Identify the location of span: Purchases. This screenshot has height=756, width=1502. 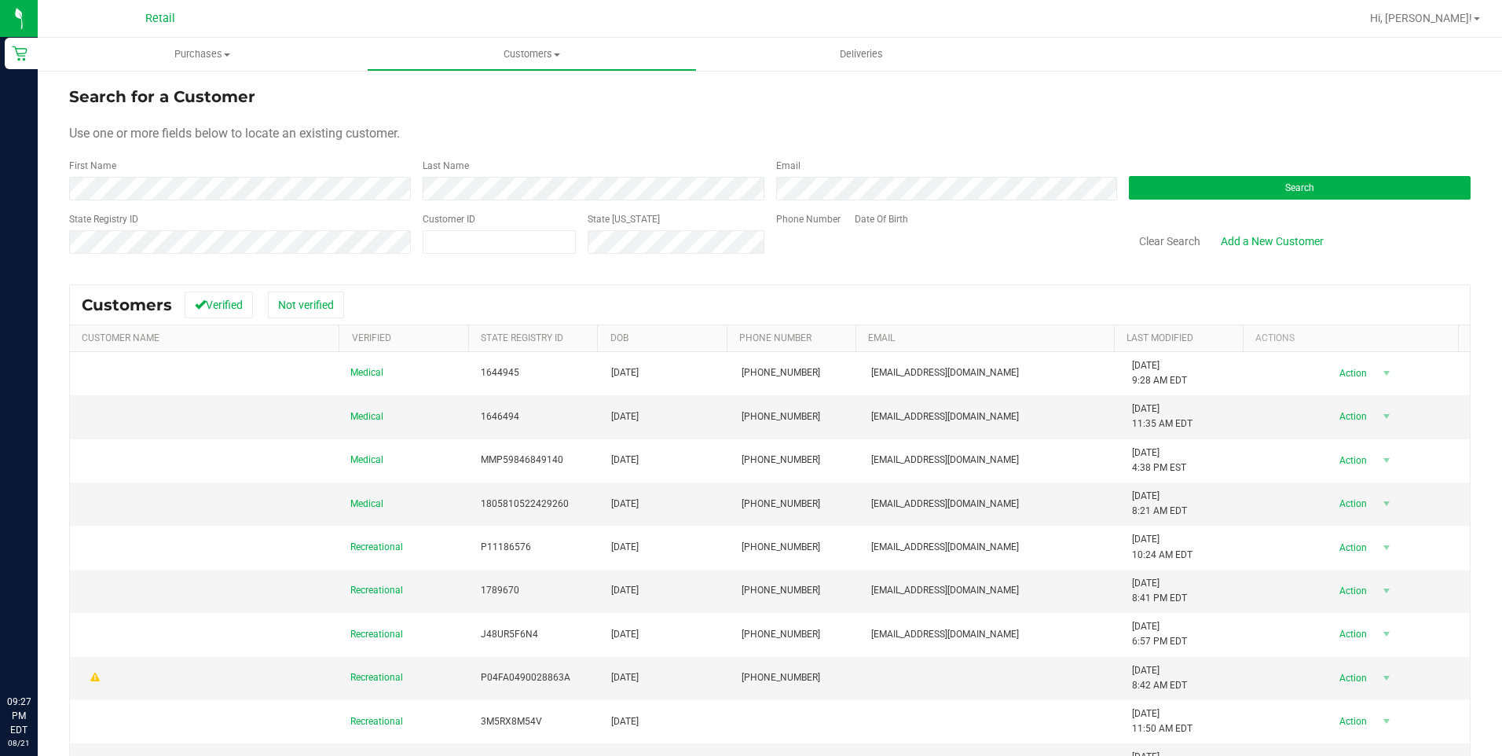
(202, 54).